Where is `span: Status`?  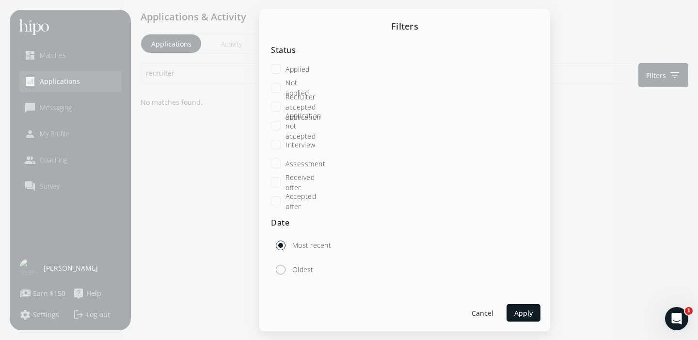
span: Status is located at coordinates (283, 50).